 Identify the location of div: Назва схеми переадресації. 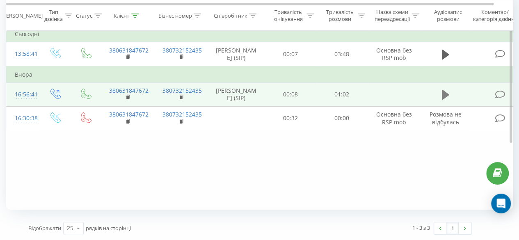
(392, 16).